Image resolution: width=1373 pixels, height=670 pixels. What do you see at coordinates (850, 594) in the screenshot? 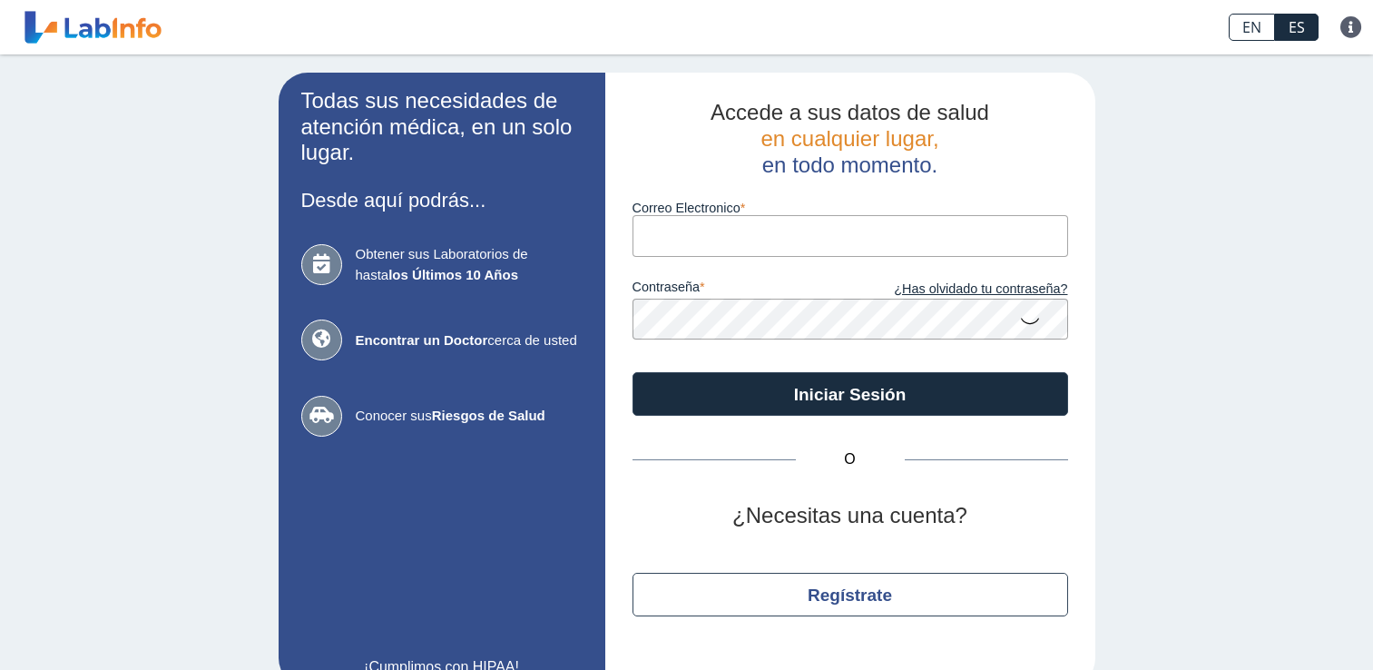
I see `button: Regístrate` at bounding box center [850, 594].